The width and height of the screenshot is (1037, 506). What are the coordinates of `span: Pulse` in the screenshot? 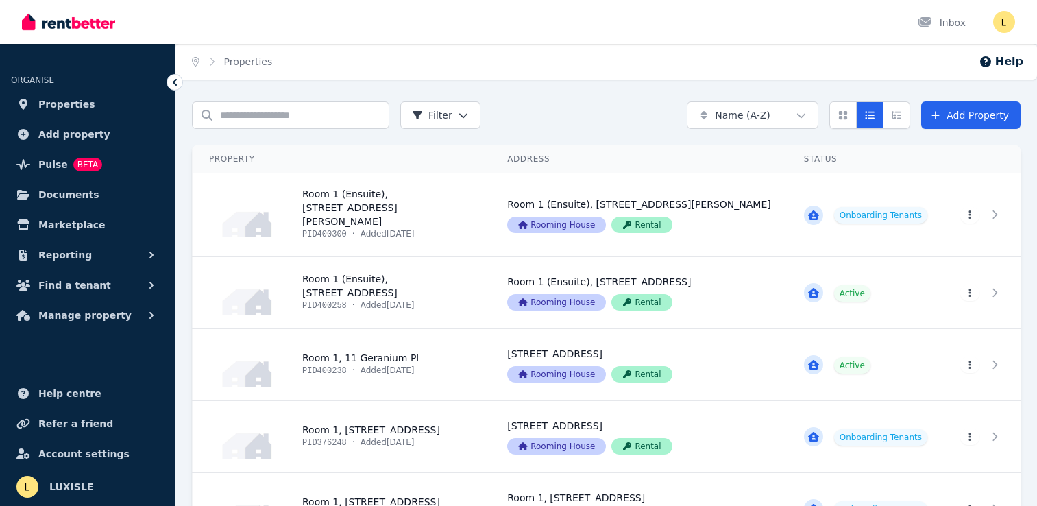 It's located at (53, 164).